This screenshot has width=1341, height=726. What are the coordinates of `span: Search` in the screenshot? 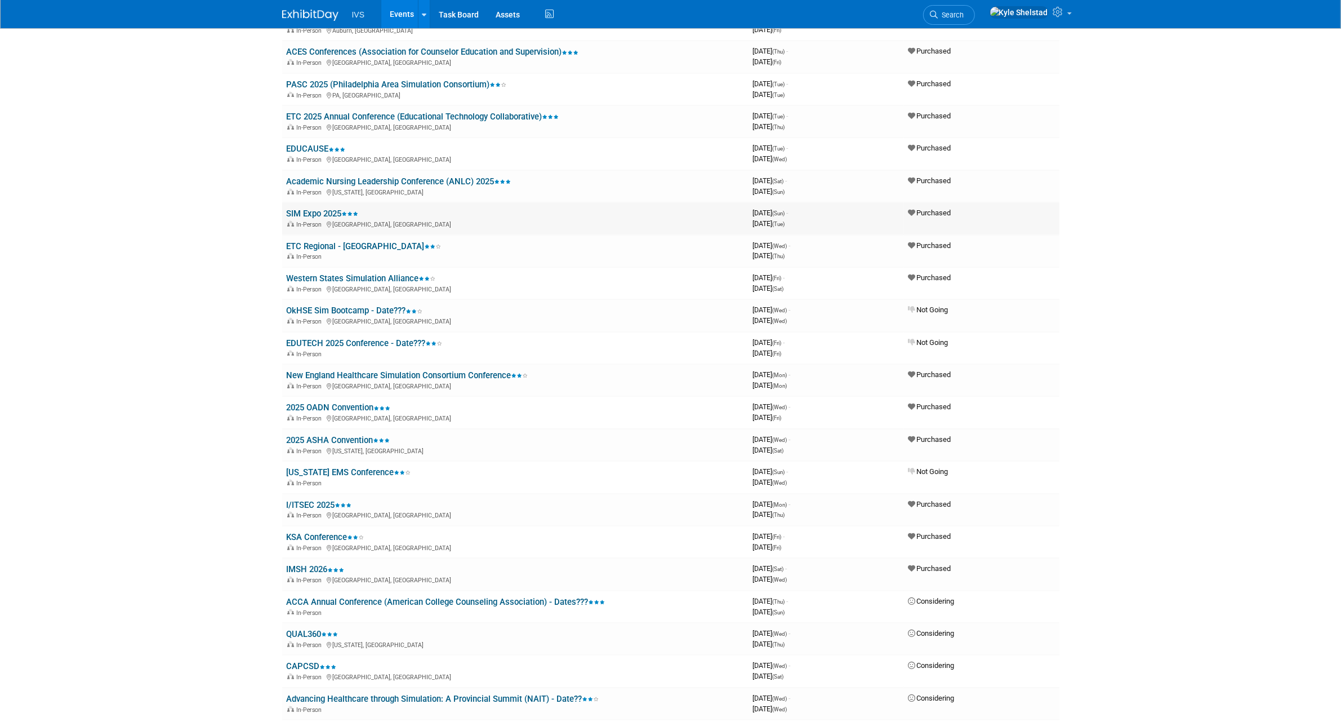 It's located at (951, 15).